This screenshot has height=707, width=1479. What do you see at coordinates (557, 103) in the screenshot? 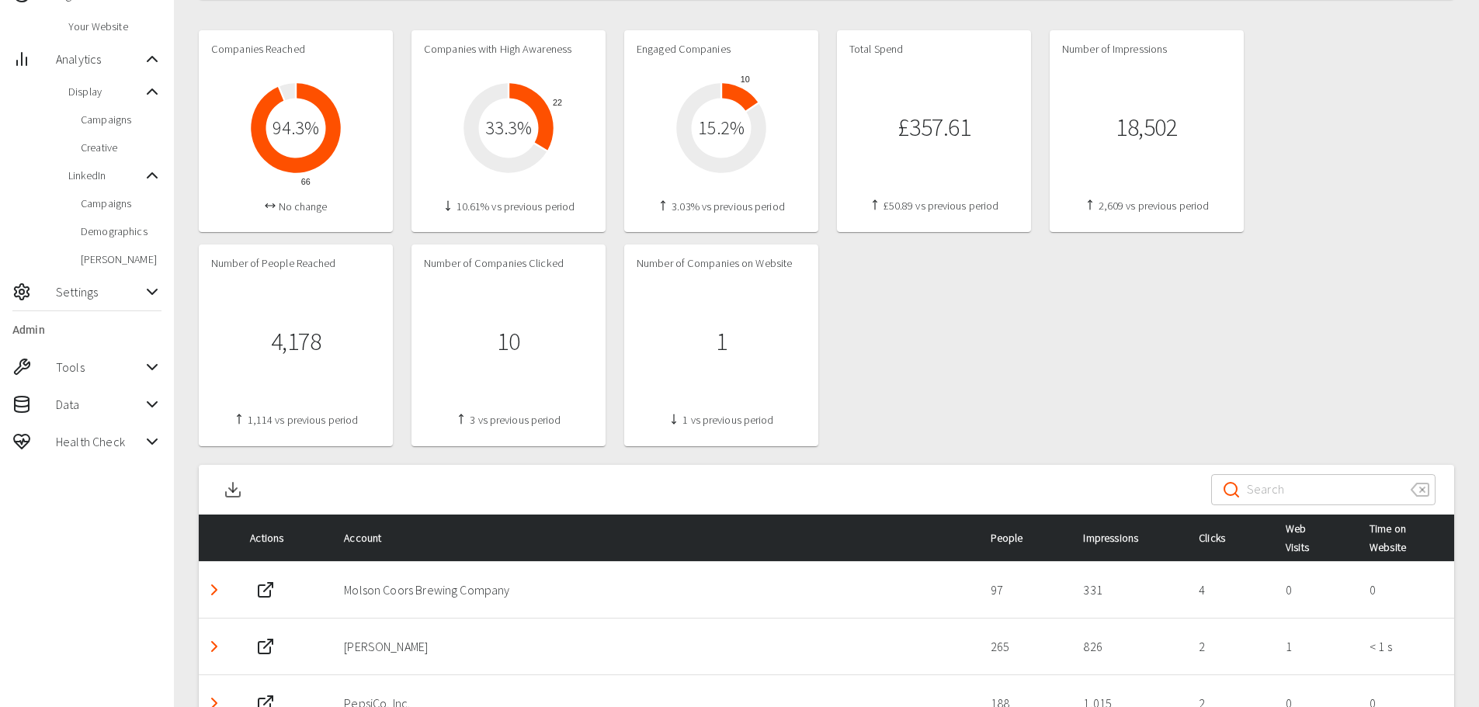
I see `tspan: 22` at bounding box center [557, 103].